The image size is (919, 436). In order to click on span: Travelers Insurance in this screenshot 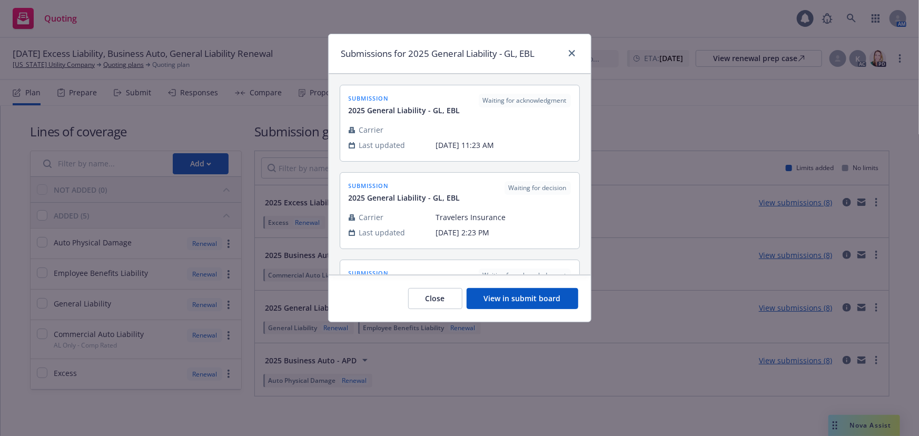, I will do `click(504, 217)`.